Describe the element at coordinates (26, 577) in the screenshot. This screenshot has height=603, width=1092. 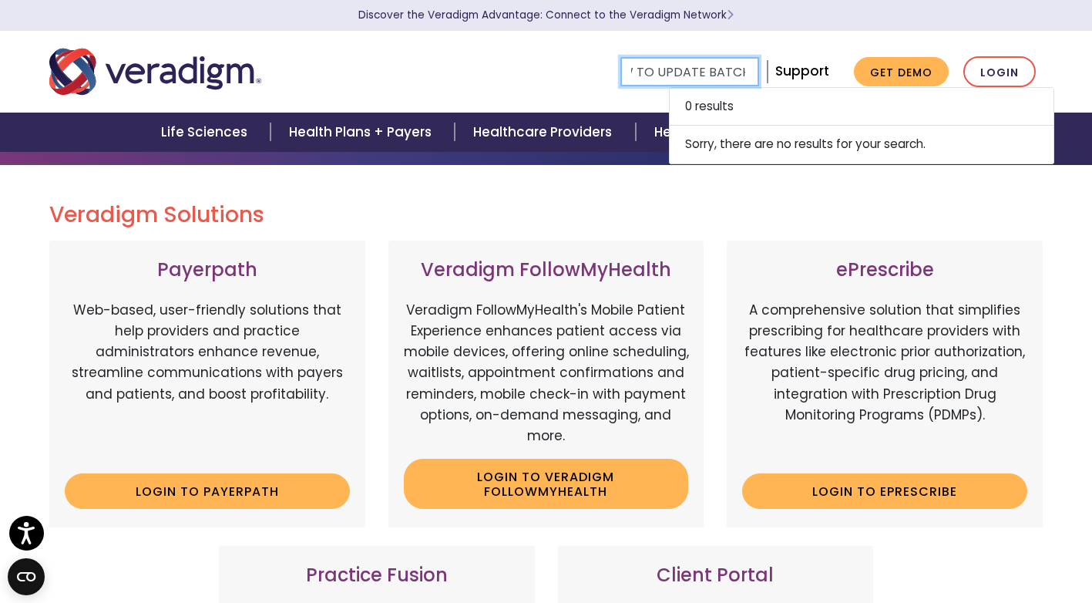
I see `button: Open CMP widget` at that location.